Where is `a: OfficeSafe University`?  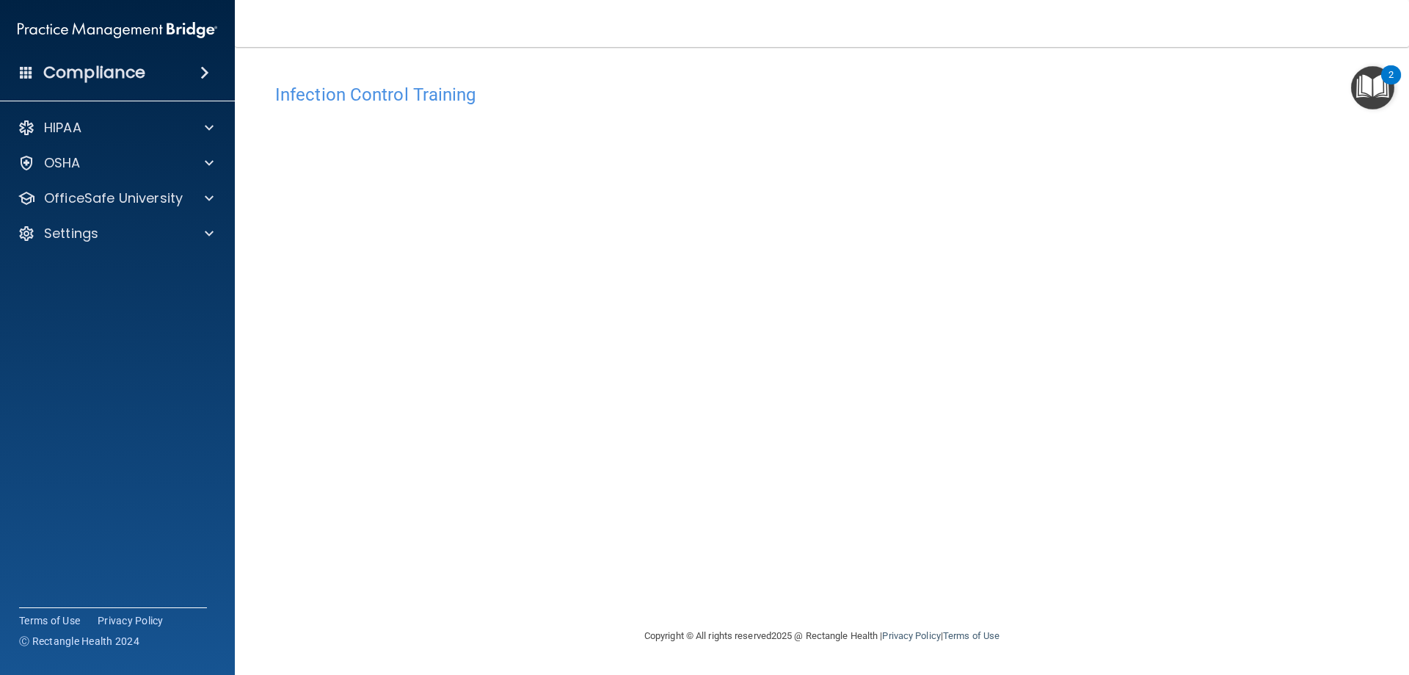
a: OfficeSafe University is located at coordinates (115, 198).